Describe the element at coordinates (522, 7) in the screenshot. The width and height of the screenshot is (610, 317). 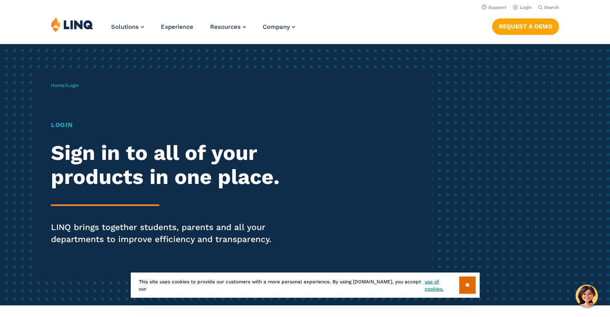
I see `a: Login` at that location.